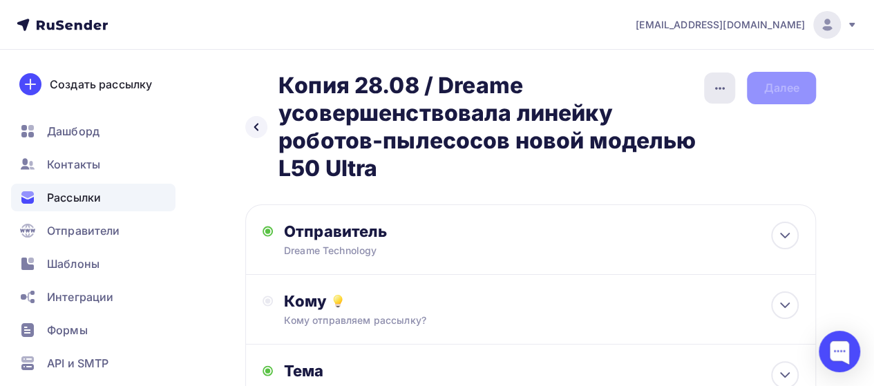 The height and width of the screenshot is (386, 874). I want to click on span: Шаблоны, so click(73, 264).